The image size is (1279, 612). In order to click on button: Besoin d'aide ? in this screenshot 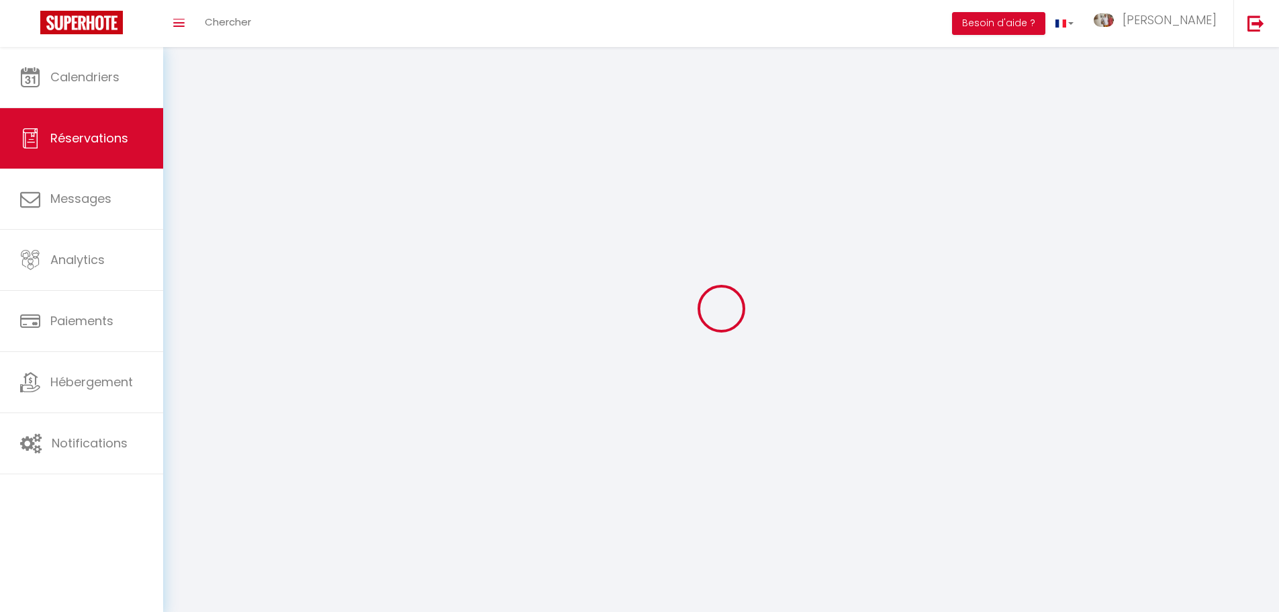, I will do `click(999, 24)`.